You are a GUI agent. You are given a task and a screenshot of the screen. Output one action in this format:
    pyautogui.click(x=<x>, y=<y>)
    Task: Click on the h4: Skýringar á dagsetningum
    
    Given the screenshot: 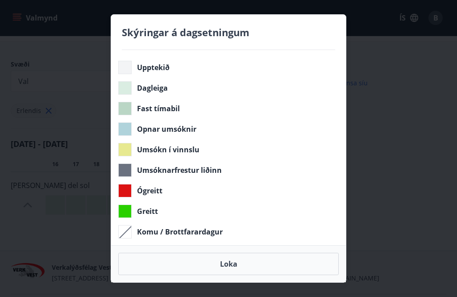 What is the action you would take?
    pyautogui.click(x=228, y=32)
    